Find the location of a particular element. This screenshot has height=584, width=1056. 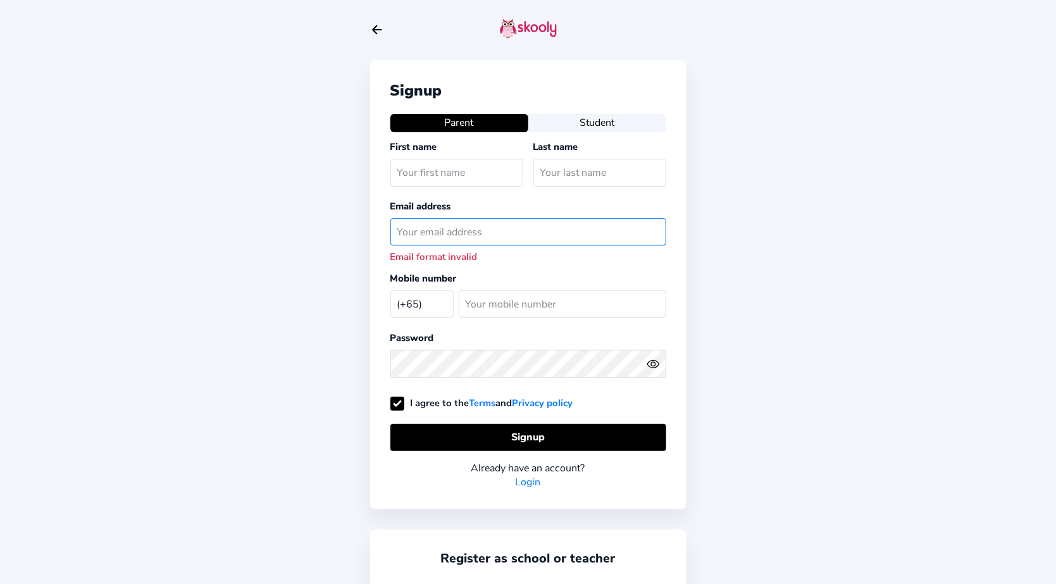

input: Your email address is located at coordinates (528, 232).